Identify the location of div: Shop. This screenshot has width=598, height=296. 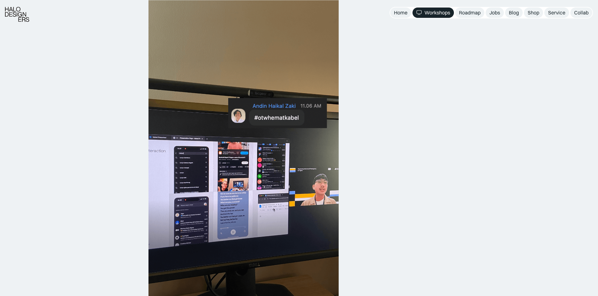
(533, 13).